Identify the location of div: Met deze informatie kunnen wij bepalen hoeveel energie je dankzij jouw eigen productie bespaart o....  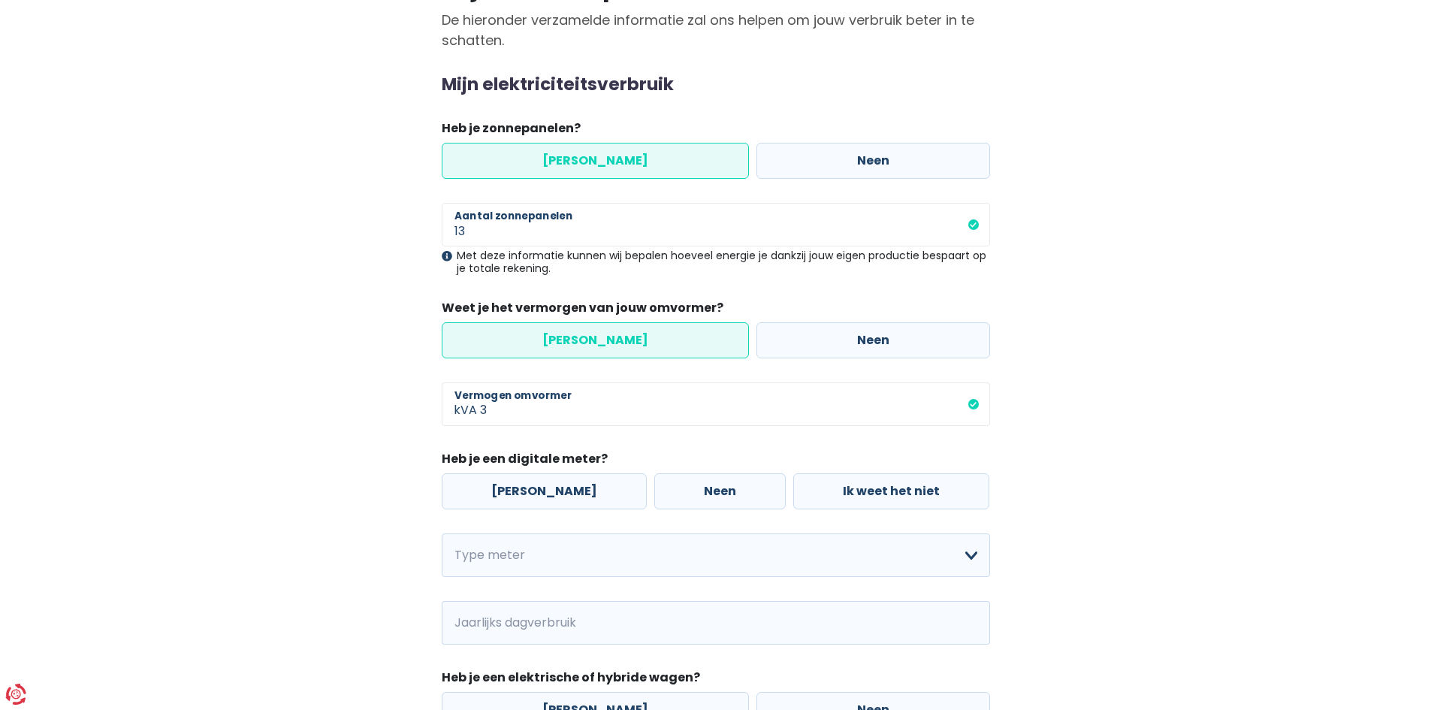
(716, 262).